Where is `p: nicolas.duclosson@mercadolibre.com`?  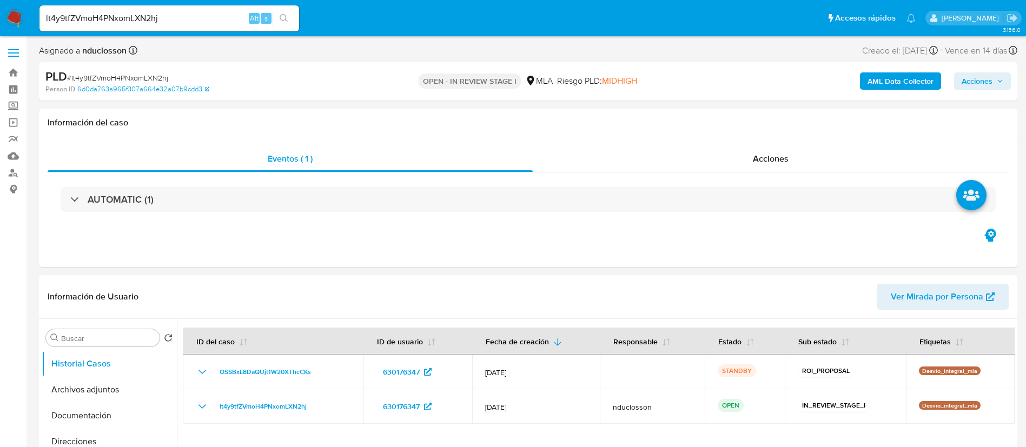
p: nicolas.duclosson@mercadolibre.com is located at coordinates (972, 18).